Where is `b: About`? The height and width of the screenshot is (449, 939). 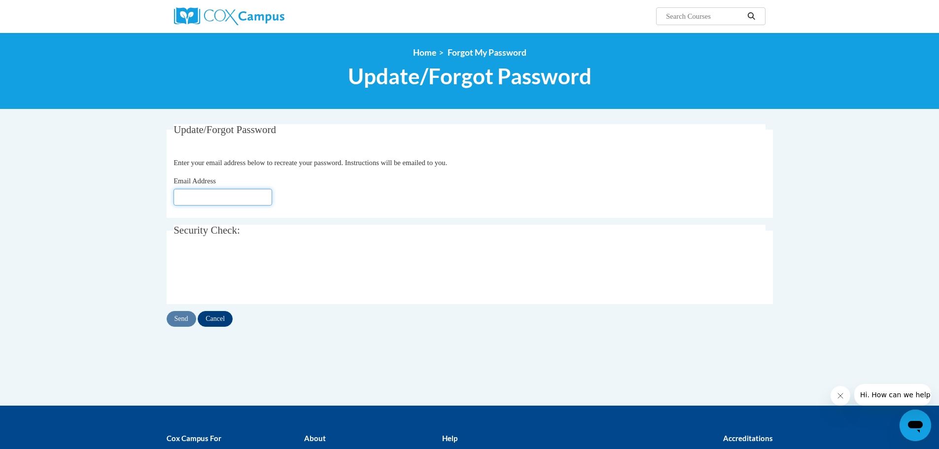
b: About is located at coordinates (315, 438).